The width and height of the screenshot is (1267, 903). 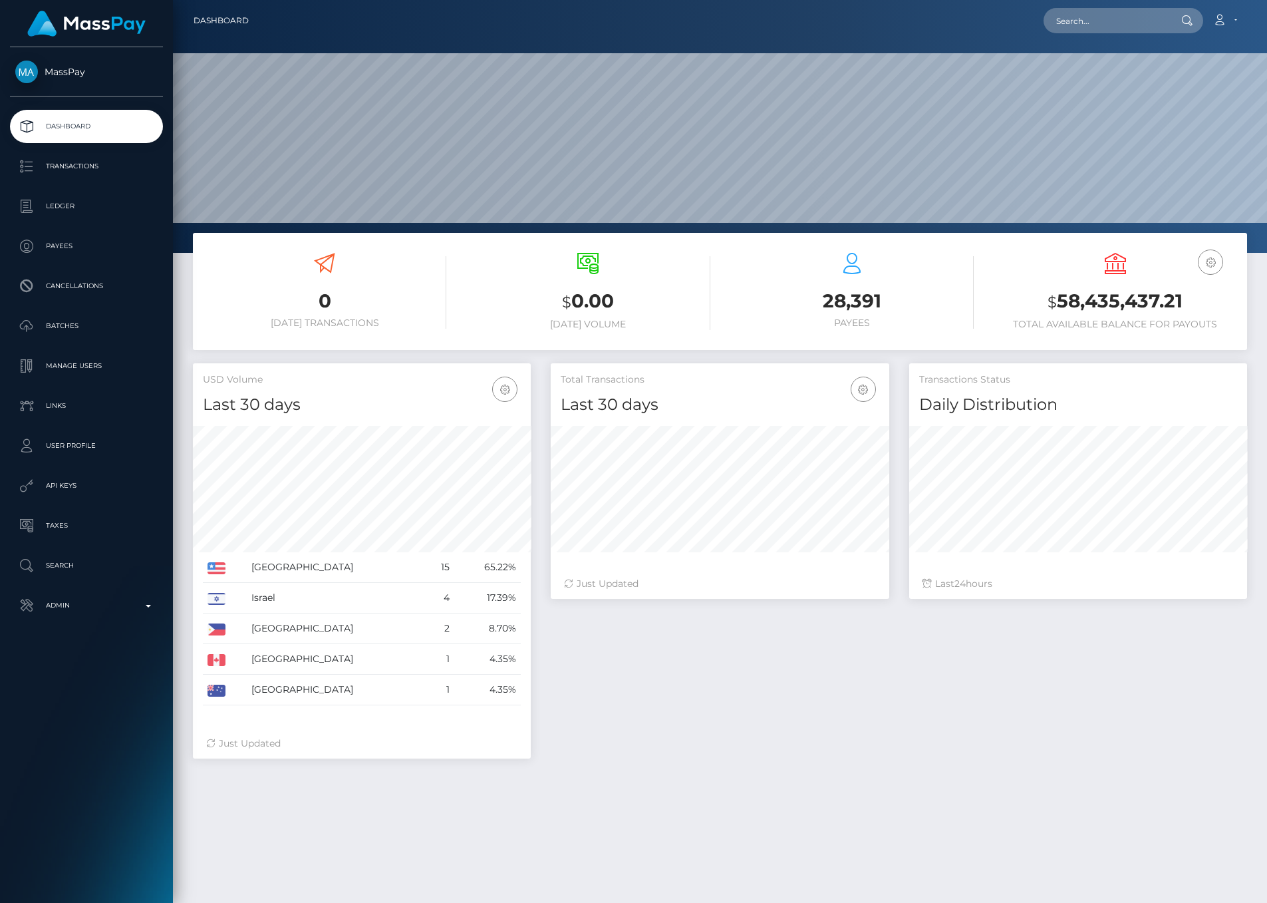 I want to click on h3: 0, so click(x=325, y=301).